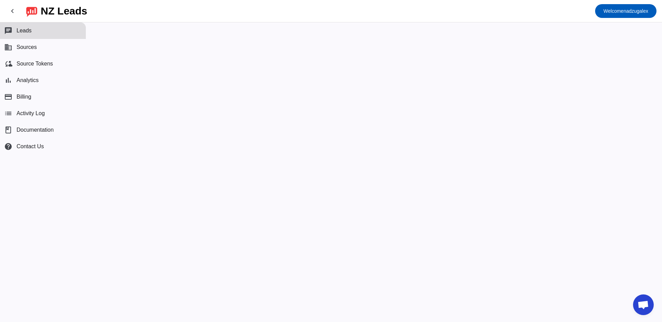 The width and height of the screenshot is (662, 322). What do you see at coordinates (614, 11) in the screenshot?
I see `span: Welcome` at bounding box center [614, 11].